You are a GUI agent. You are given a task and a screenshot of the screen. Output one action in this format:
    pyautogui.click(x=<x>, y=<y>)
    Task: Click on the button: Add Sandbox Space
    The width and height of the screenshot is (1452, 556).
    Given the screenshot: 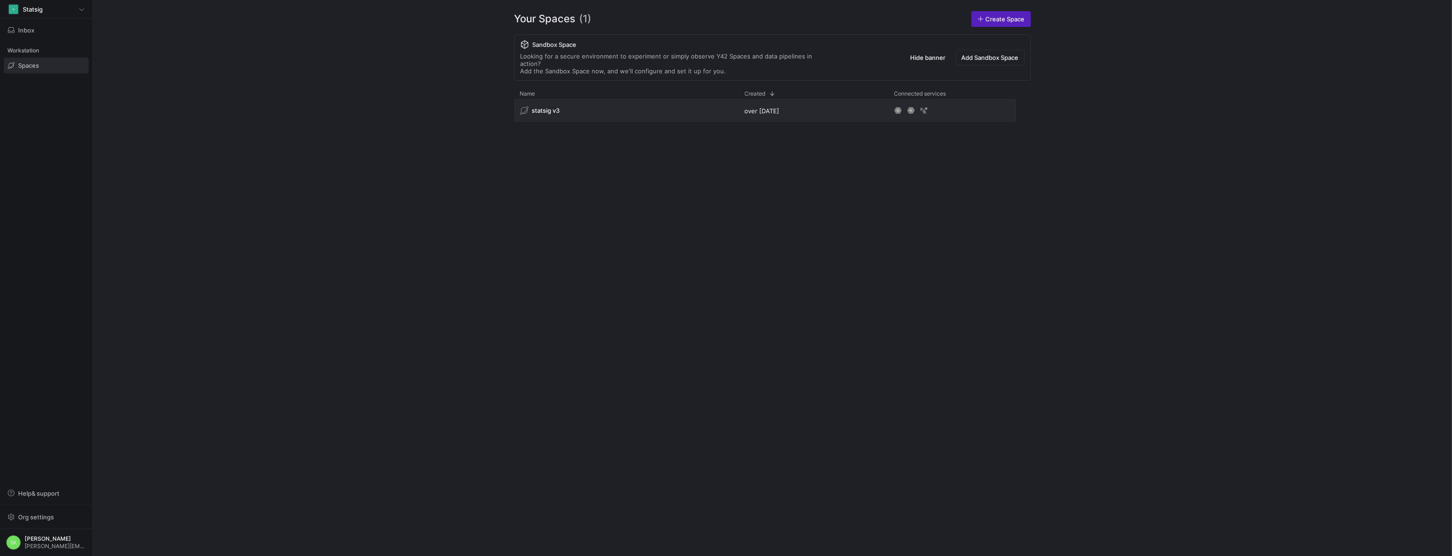 What is the action you would take?
    pyautogui.click(x=990, y=58)
    